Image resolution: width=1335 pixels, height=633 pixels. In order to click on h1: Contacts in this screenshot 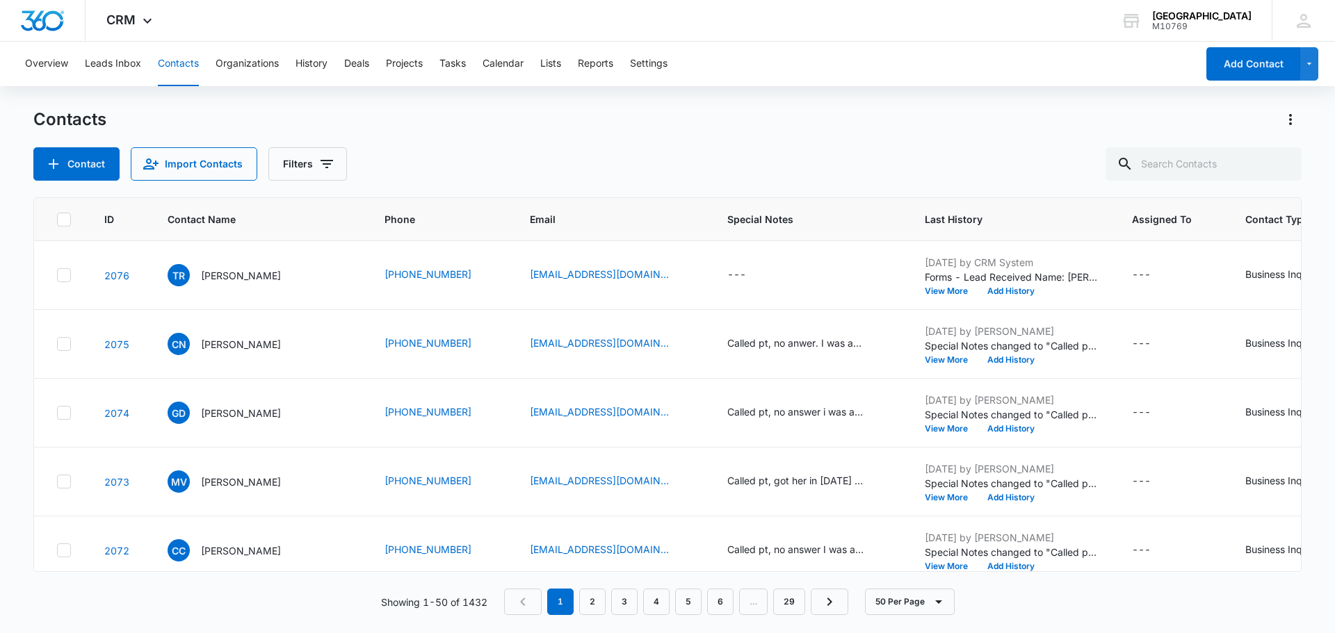, I will do `click(70, 120)`.